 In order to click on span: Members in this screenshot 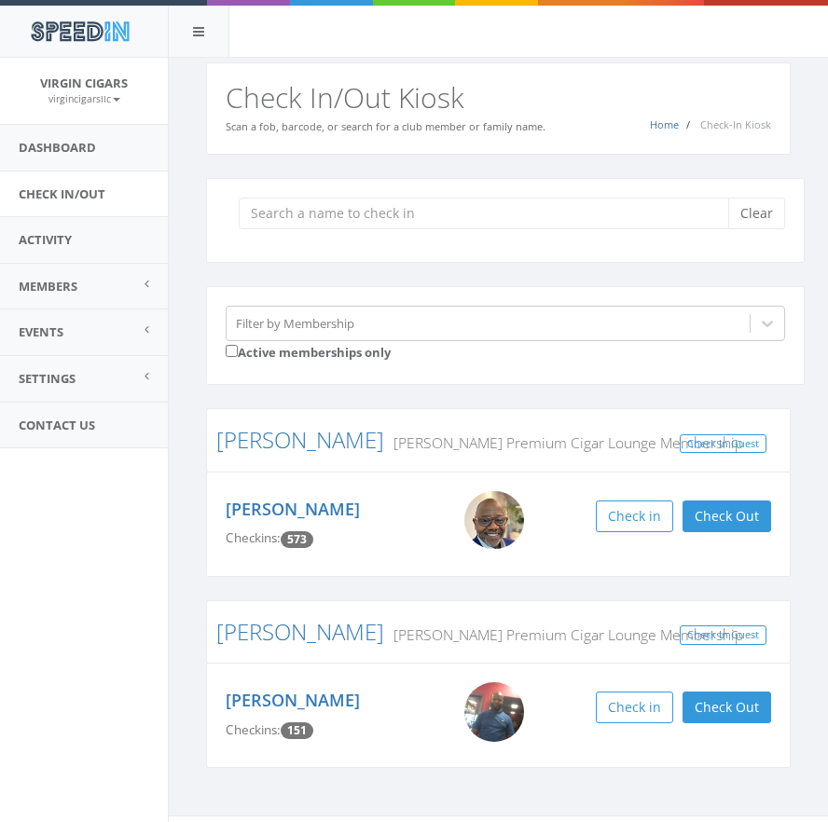, I will do `click(48, 286)`.